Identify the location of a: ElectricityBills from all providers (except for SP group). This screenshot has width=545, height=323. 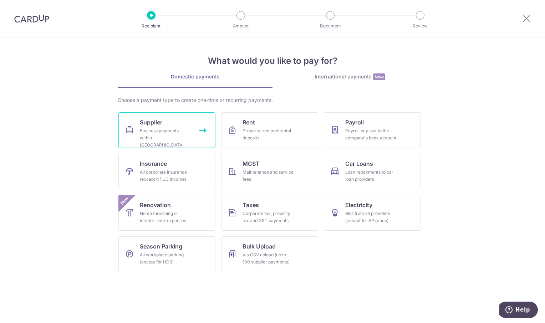
(372, 213).